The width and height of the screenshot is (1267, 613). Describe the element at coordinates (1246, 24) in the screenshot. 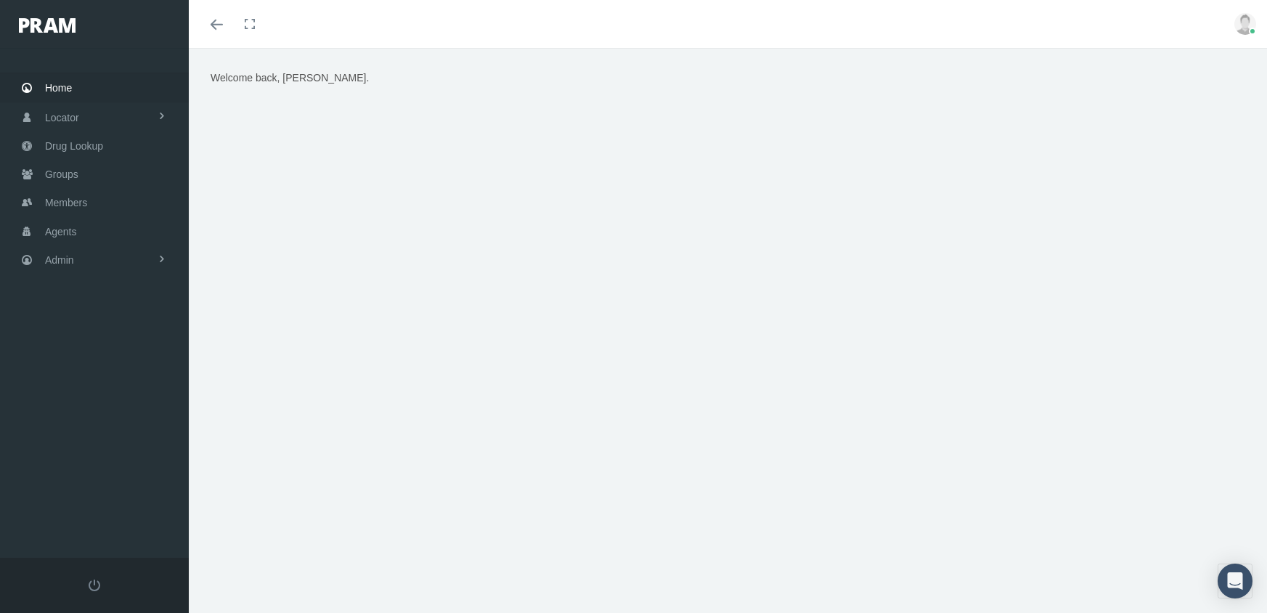

I see `img: user-placeholder.jpg` at that location.